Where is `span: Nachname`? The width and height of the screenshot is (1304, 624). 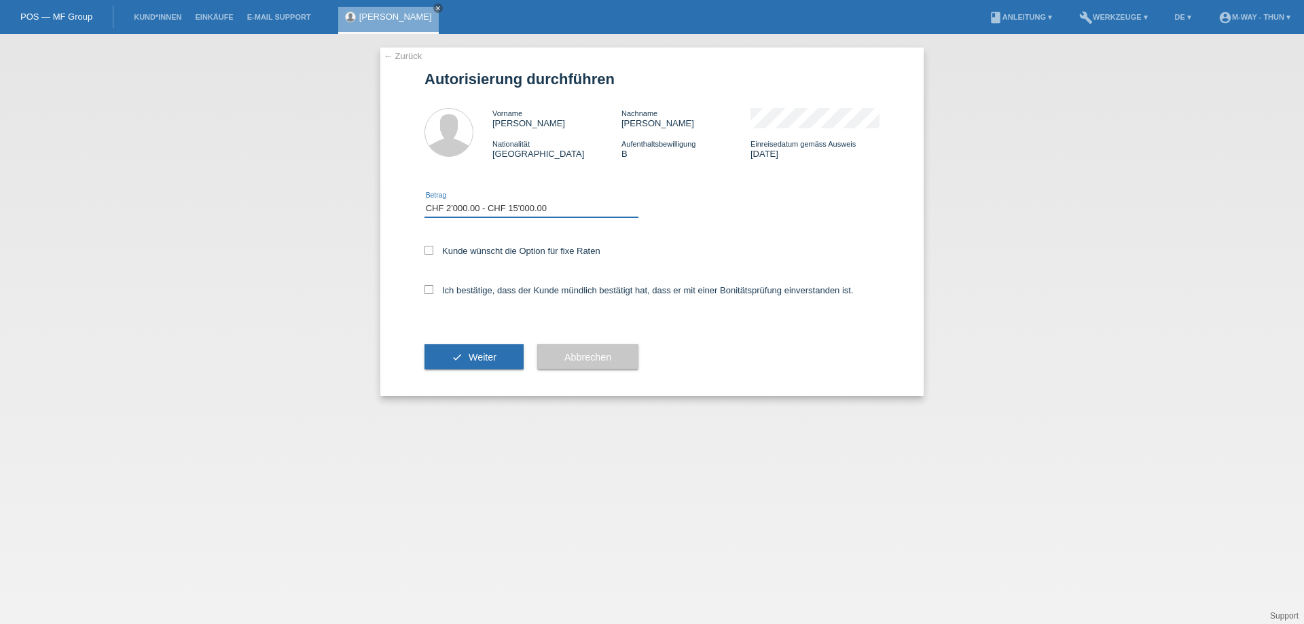 span: Nachname is located at coordinates (639, 113).